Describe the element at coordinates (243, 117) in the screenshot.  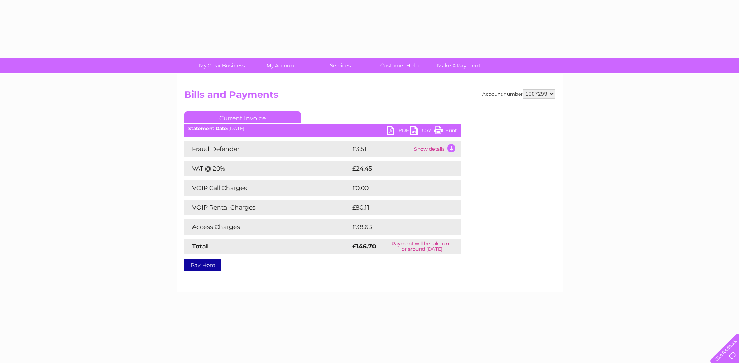
I see `a: Current Invoice` at that location.